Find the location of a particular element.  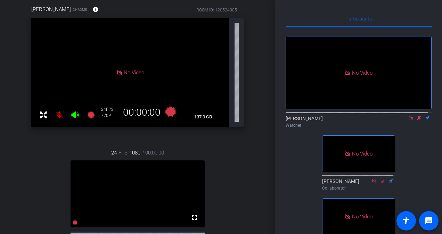

mat-icon: info is located at coordinates (95, 9).